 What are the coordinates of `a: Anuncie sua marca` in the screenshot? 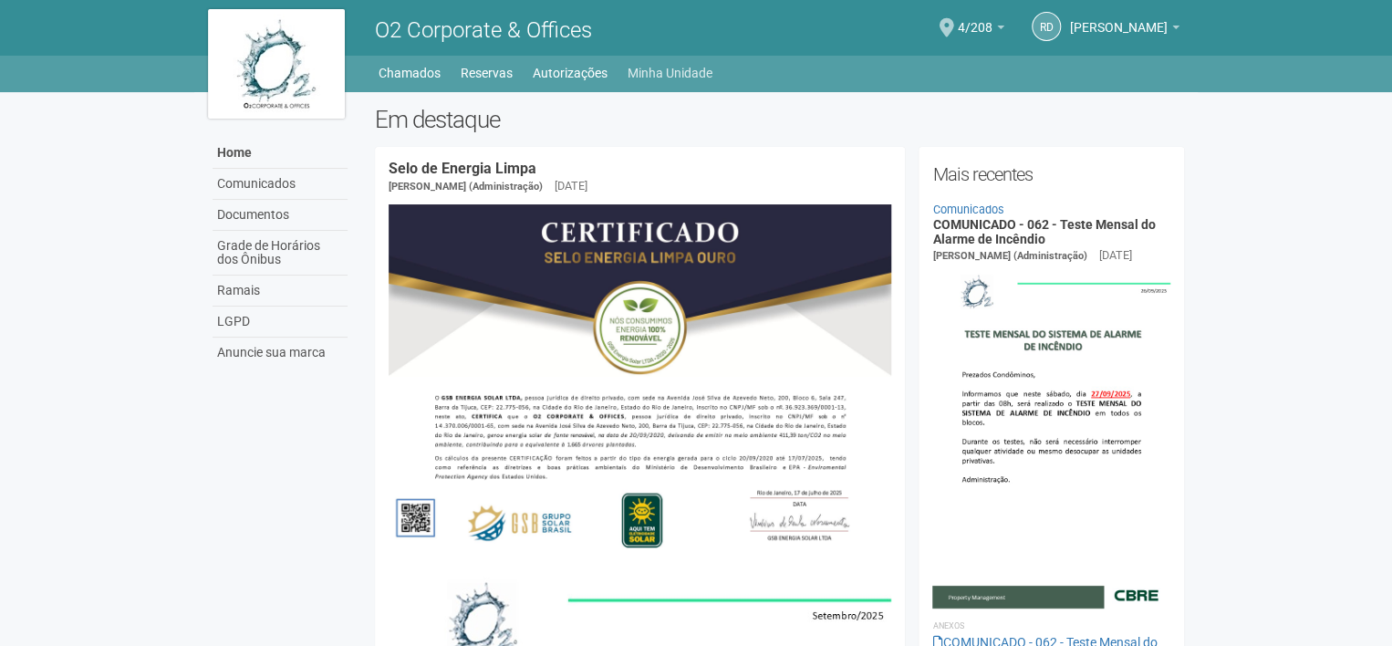 It's located at (280, 352).